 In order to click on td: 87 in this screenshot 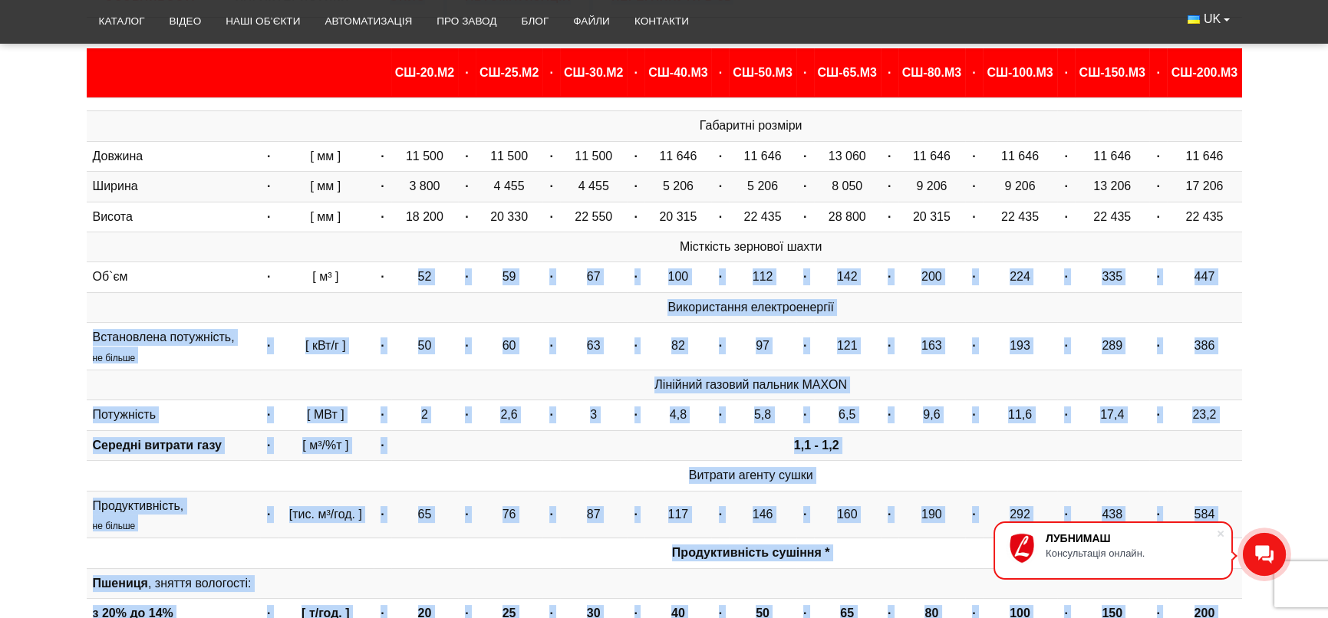, I will do `click(593, 515)`.